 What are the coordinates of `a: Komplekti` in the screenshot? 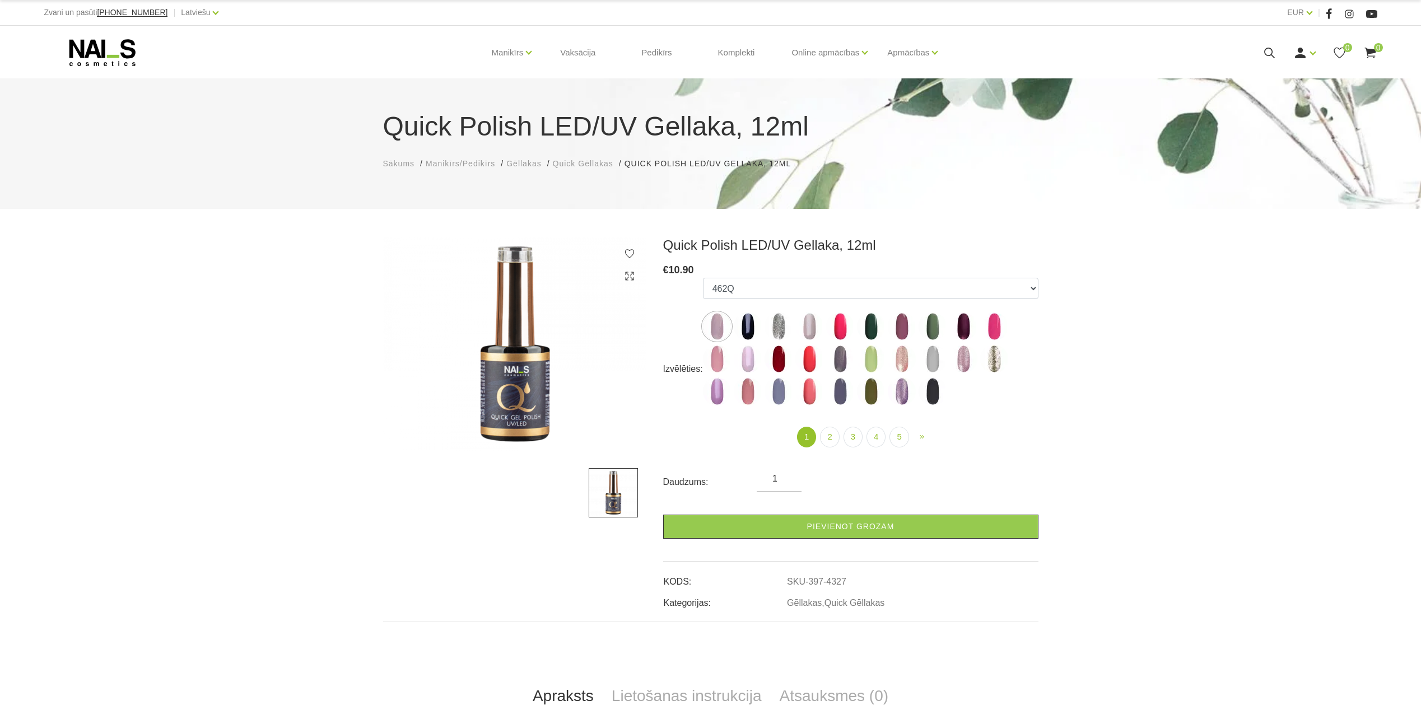 It's located at (737, 53).